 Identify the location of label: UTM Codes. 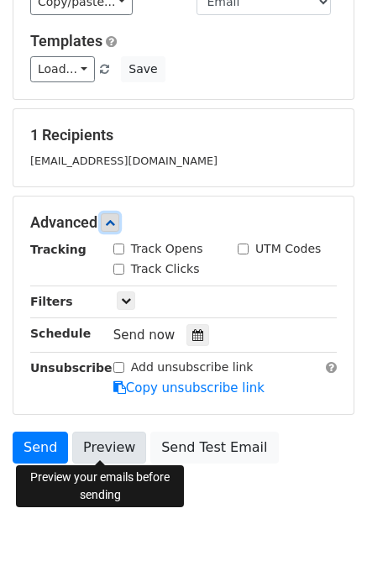
(288, 249).